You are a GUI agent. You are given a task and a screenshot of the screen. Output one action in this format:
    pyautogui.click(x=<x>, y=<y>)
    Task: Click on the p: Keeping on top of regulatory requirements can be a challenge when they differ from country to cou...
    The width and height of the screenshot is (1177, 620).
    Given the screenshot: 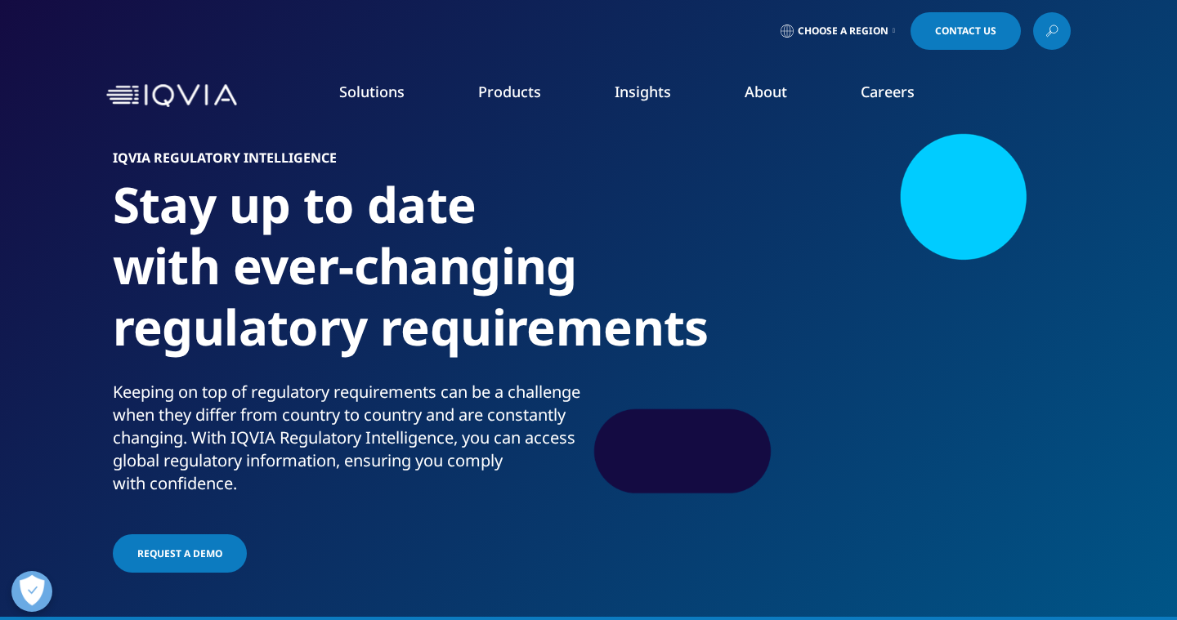 What is the action you would take?
    pyautogui.click(x=347, y=443)
    